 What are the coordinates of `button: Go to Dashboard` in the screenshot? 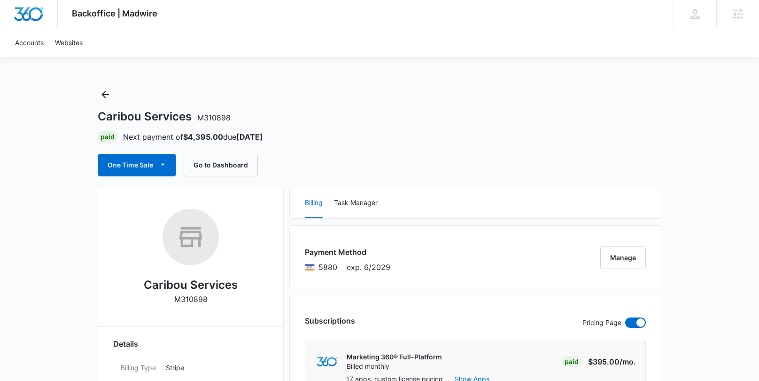 It's located at (221, 165).